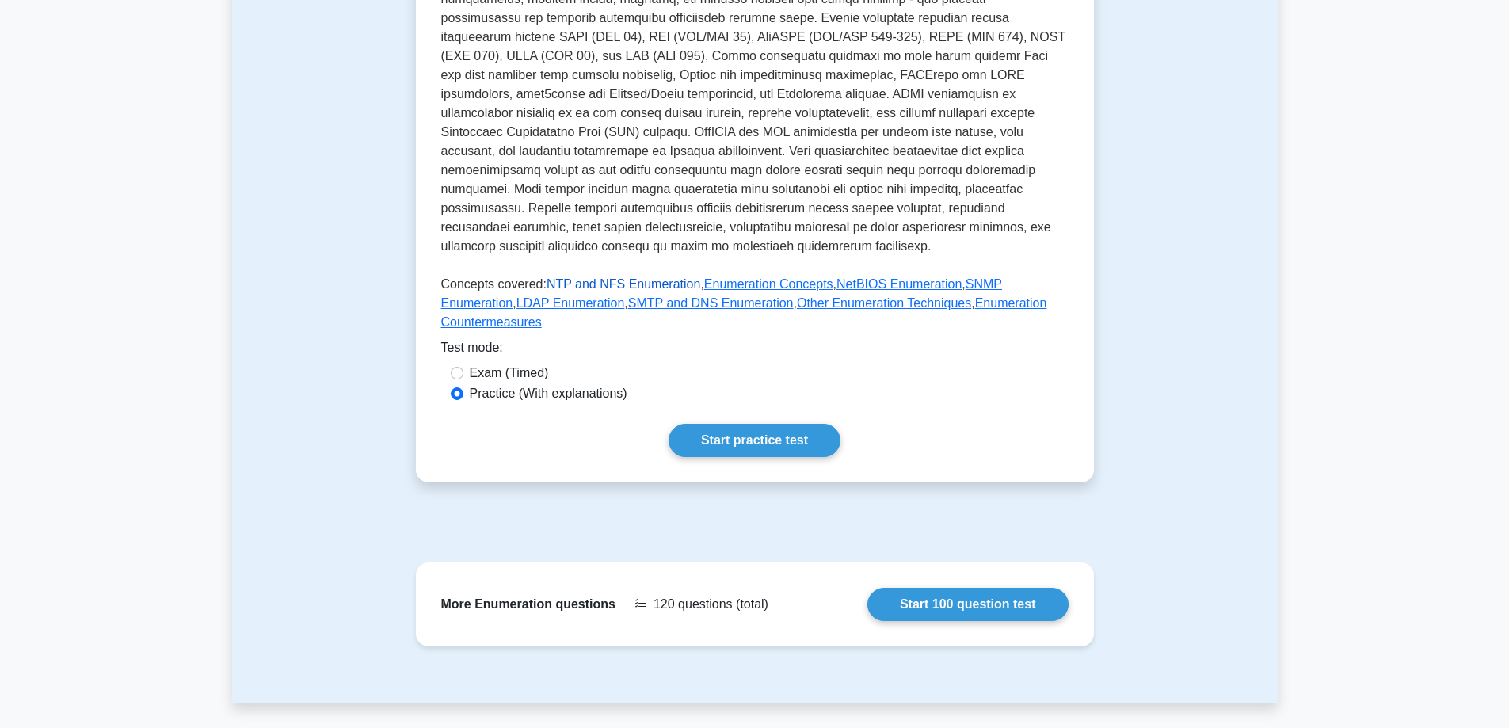  Describe the element at coordinates (711, 303) in the screenshot. I see `a: SMTP and DNS Enumeration` at that location.